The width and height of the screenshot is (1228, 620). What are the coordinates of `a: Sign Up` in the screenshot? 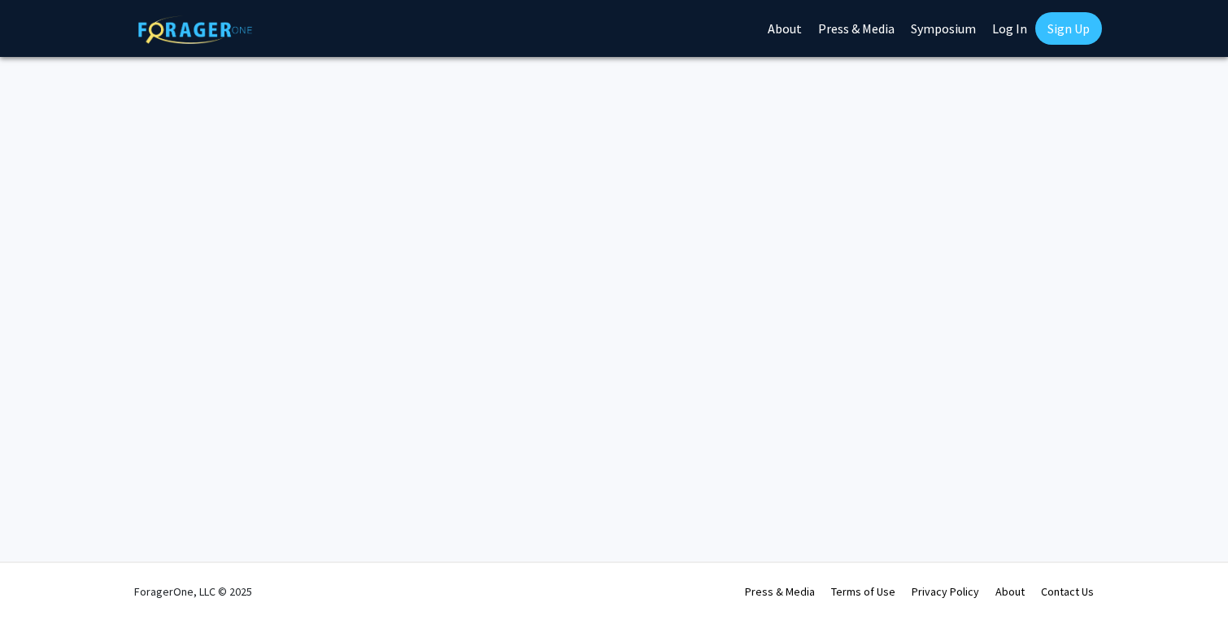 It's located at (1069, 28).